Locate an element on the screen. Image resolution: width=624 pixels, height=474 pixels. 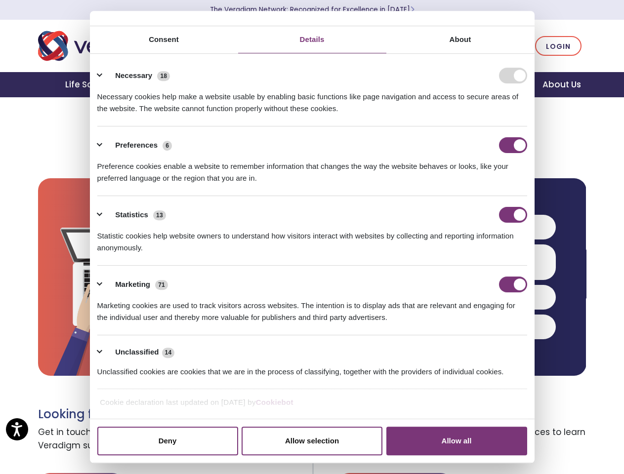
button: Allow all is located at coordinates (456, 441).